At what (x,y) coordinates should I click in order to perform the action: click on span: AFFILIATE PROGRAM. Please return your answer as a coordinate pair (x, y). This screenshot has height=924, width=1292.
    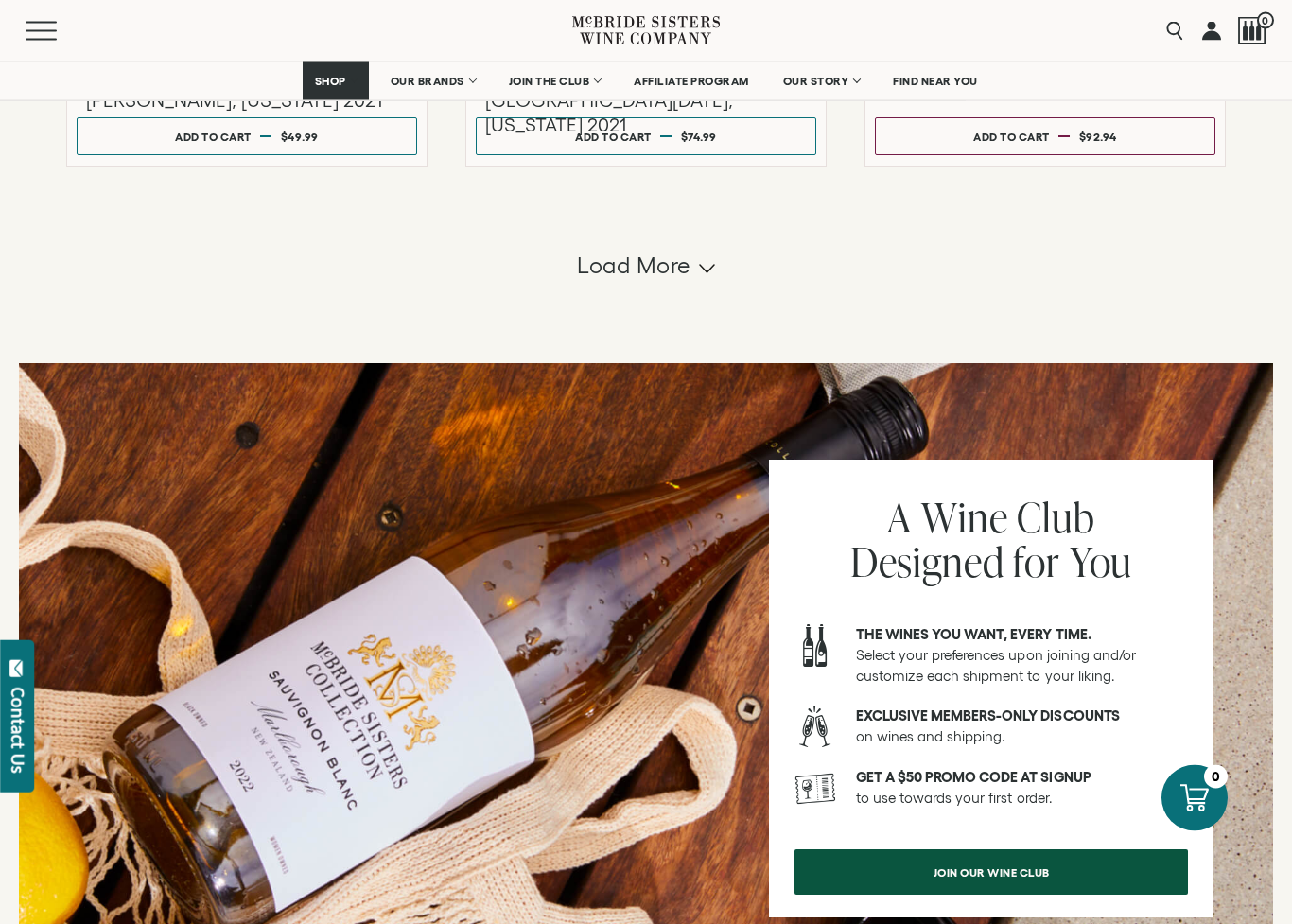
    Looking at the image, I should click on (692, 82).